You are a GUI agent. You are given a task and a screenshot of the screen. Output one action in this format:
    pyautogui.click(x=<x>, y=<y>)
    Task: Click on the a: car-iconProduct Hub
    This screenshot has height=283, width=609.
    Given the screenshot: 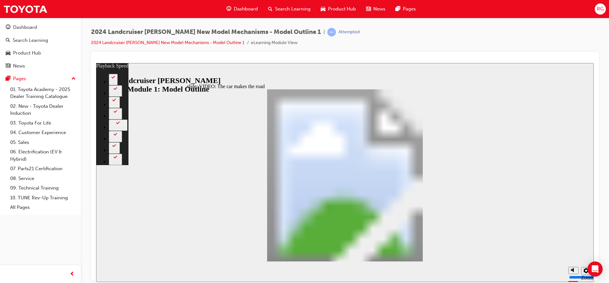 What is the action you would take?
    pyautogui.click(x=338, y=9)
    